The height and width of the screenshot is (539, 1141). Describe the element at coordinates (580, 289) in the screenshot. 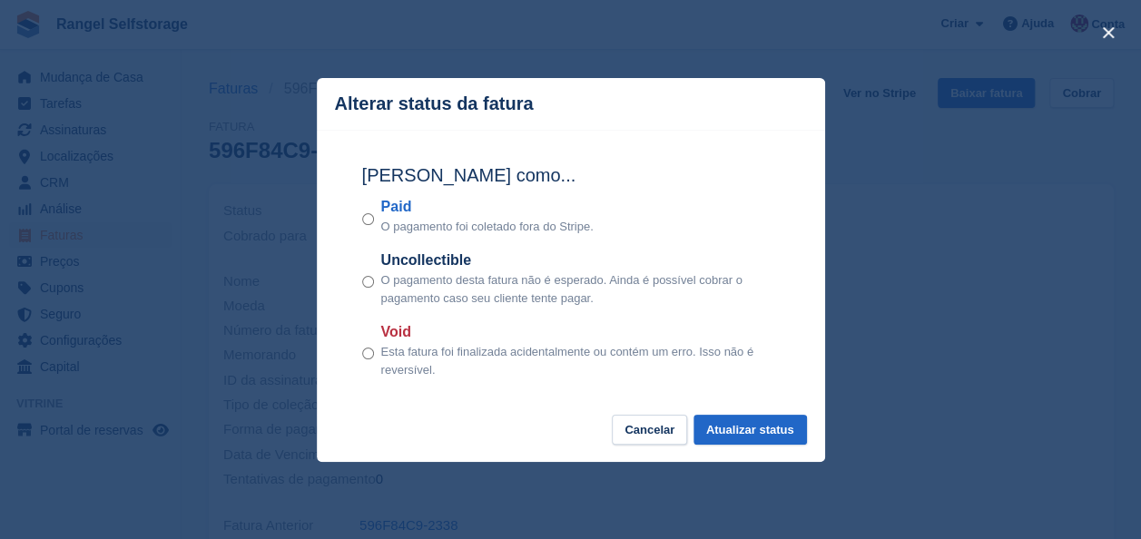

I see `p: O pagamento desta fatura não é esperado. Ainda é possível cobrar o pagamento caso seu cliente ten...` at that location.